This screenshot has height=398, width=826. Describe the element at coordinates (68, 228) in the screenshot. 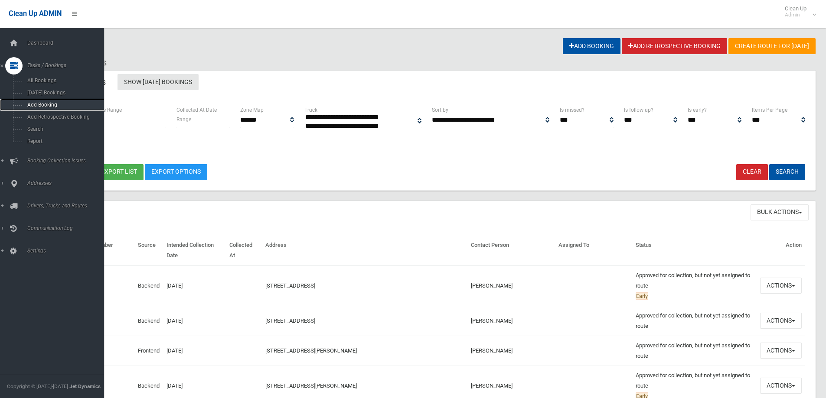

I see `span: Communication Log` at that location.